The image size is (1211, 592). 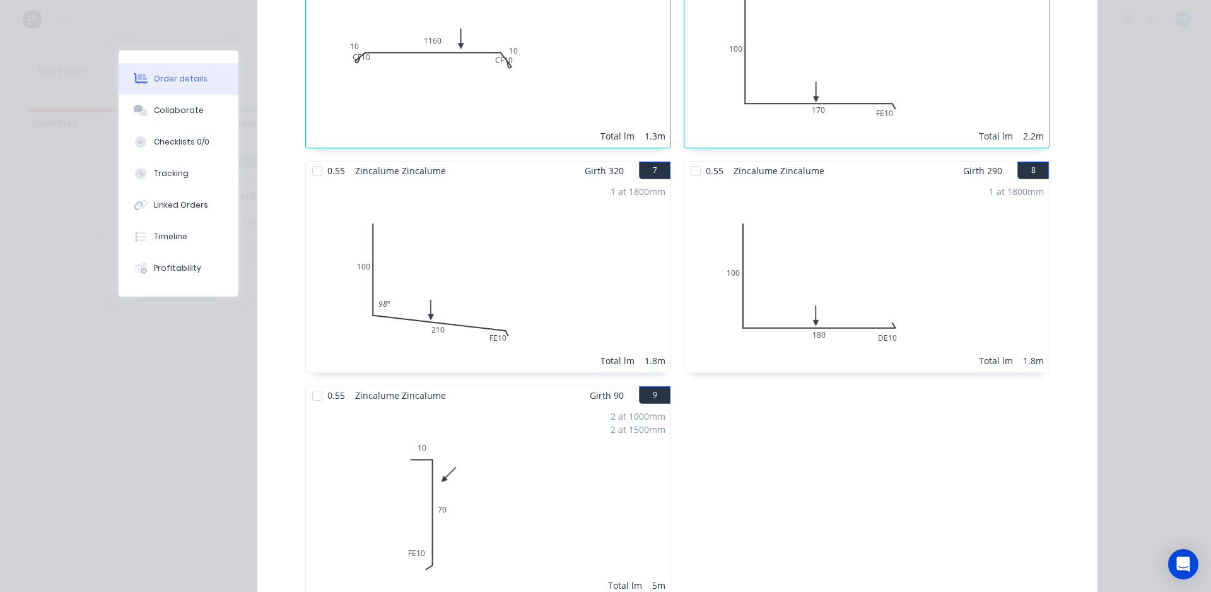 What do you see at coordinates (983, 170) in the screenshot?
I see `span: Girth 290` at bounding box center [983, 170].